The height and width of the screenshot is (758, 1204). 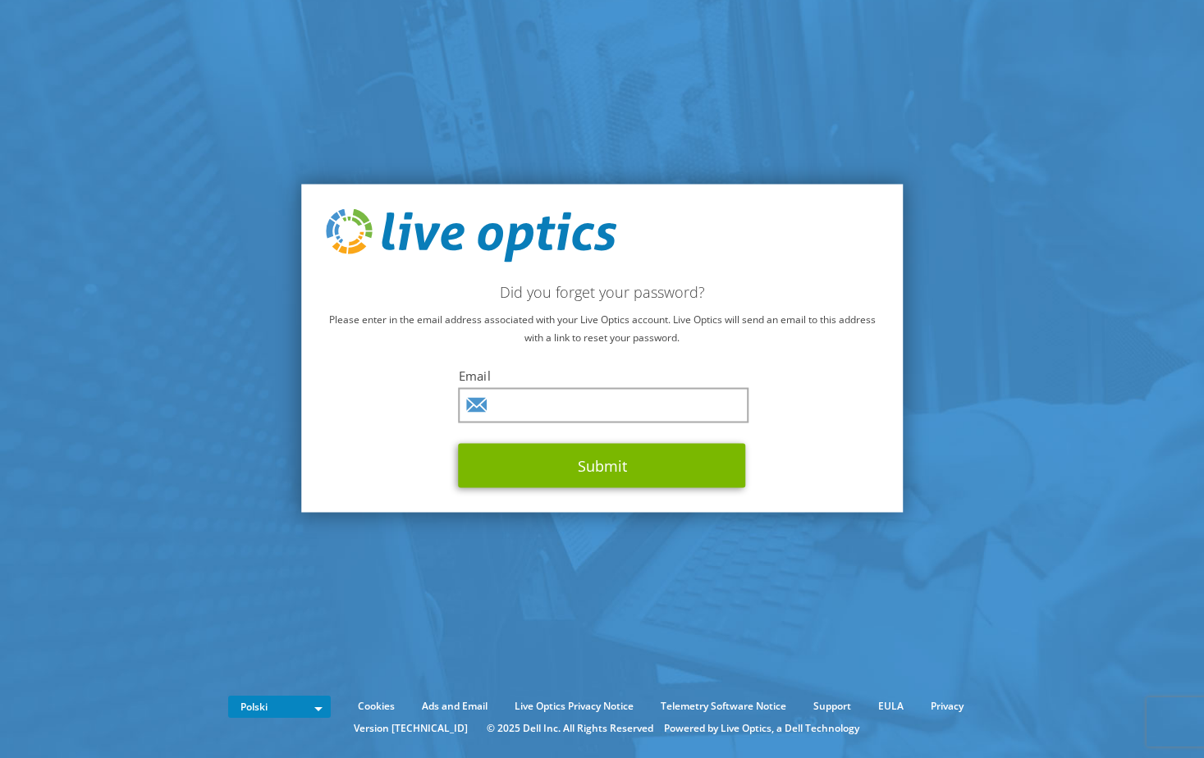 I want to click on h2: Did you forget your password?, so click(x=602, y=292).